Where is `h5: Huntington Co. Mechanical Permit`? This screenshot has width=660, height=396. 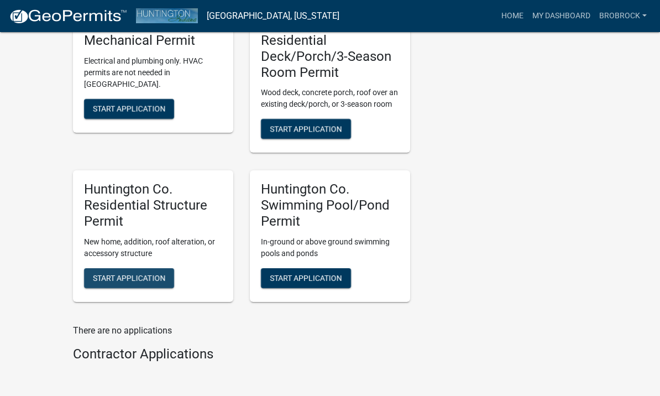
h5: Huntington Co. Mechanical Permit is located at coordinates (153, 33).